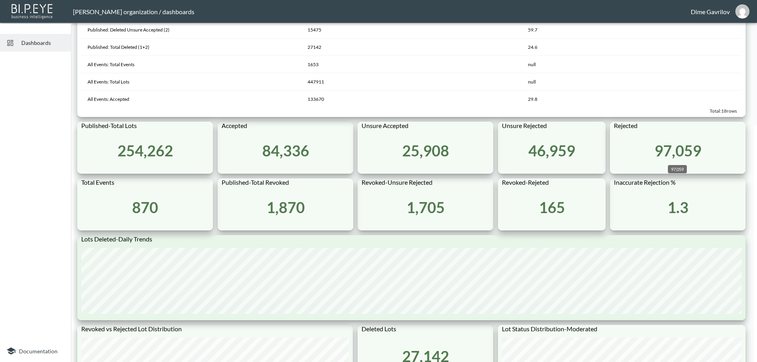 Image resolution: width=757 pixels, height=362 pixels. Describe the element at coordinates (631, 30) in the screenshot. I see `th: 59.7` at that location.